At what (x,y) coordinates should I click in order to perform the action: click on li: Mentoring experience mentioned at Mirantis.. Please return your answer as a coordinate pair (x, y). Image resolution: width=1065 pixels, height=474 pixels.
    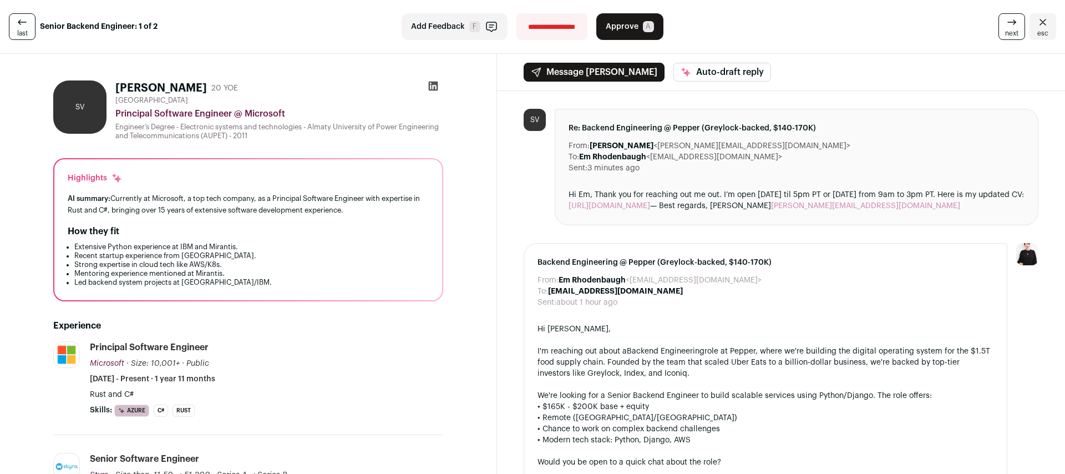
    Looking at the image, I should click on (251, 273).